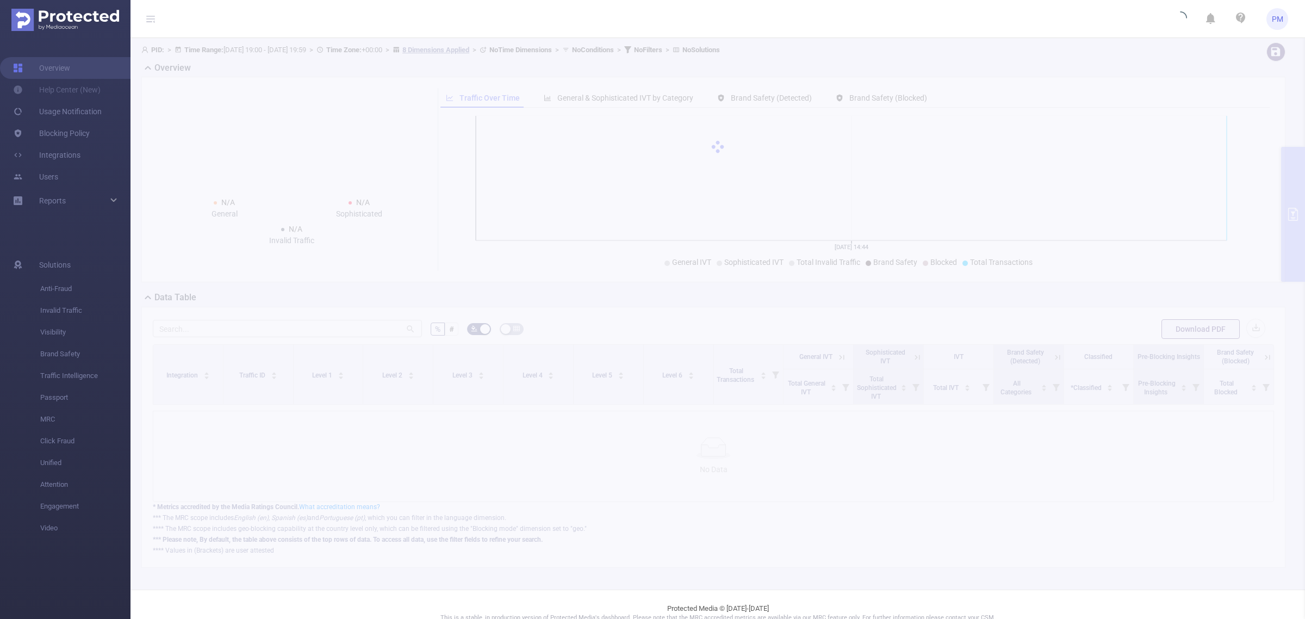 This screenshot has height=619, width=1305. Describe the element at coordinates (57, 112) in the screenshot. I see `a: Usage Notification` at that location.